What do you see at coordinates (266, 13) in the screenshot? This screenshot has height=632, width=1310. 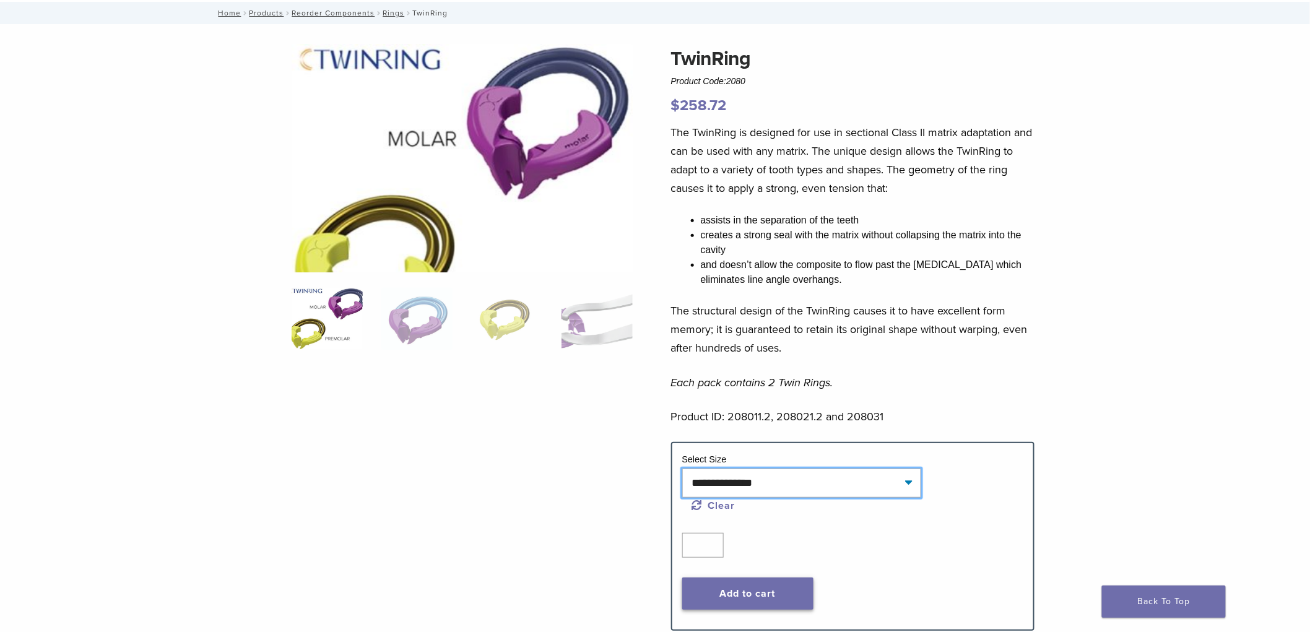 I see `a: Products` at bounding box center [266, 13].